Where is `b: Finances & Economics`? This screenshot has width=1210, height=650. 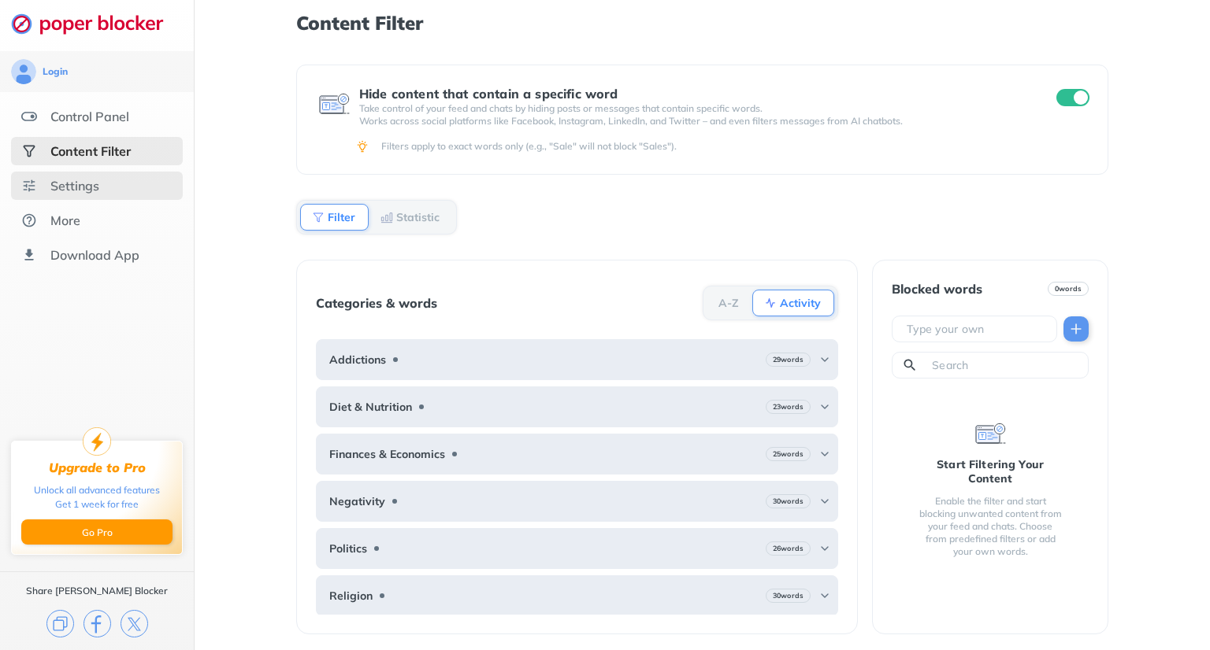 b: Finances & Economics is located at coordinates (387, 454).